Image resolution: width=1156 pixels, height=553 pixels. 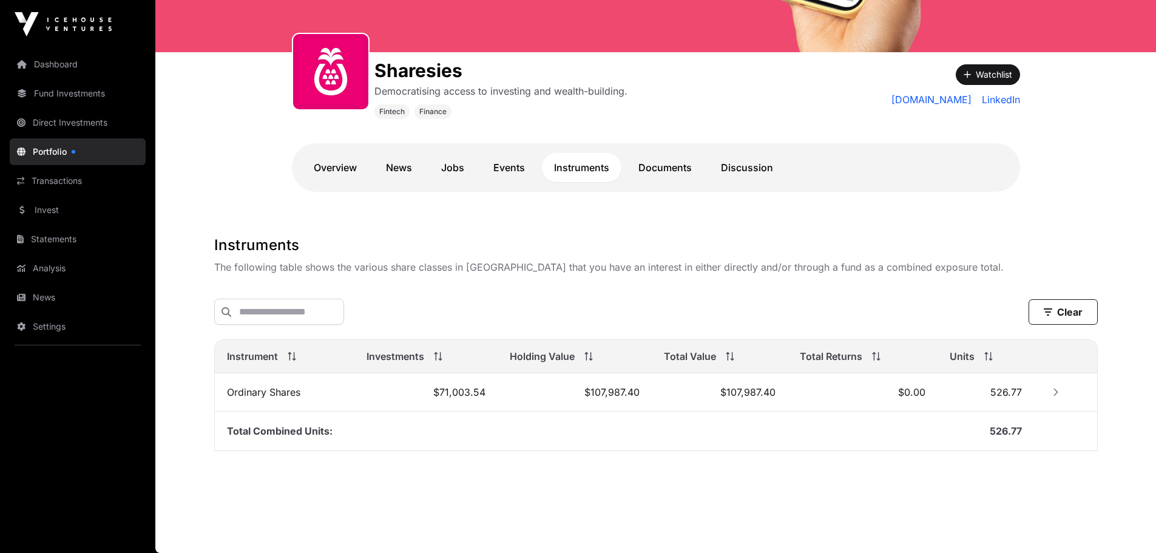 I want to click on span: Holding Value, so click(x=542, y=356).